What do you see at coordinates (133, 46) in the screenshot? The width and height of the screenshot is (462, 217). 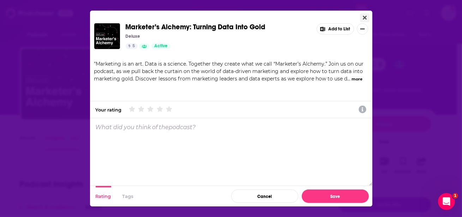 I see `span: 5` at bounding box center [133, 46].